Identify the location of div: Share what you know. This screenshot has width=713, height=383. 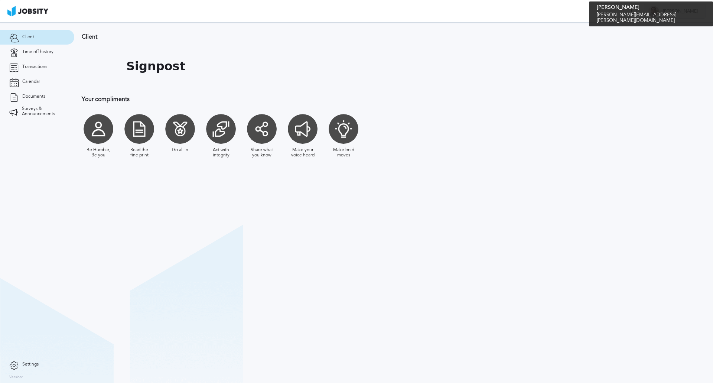
(262, 153).